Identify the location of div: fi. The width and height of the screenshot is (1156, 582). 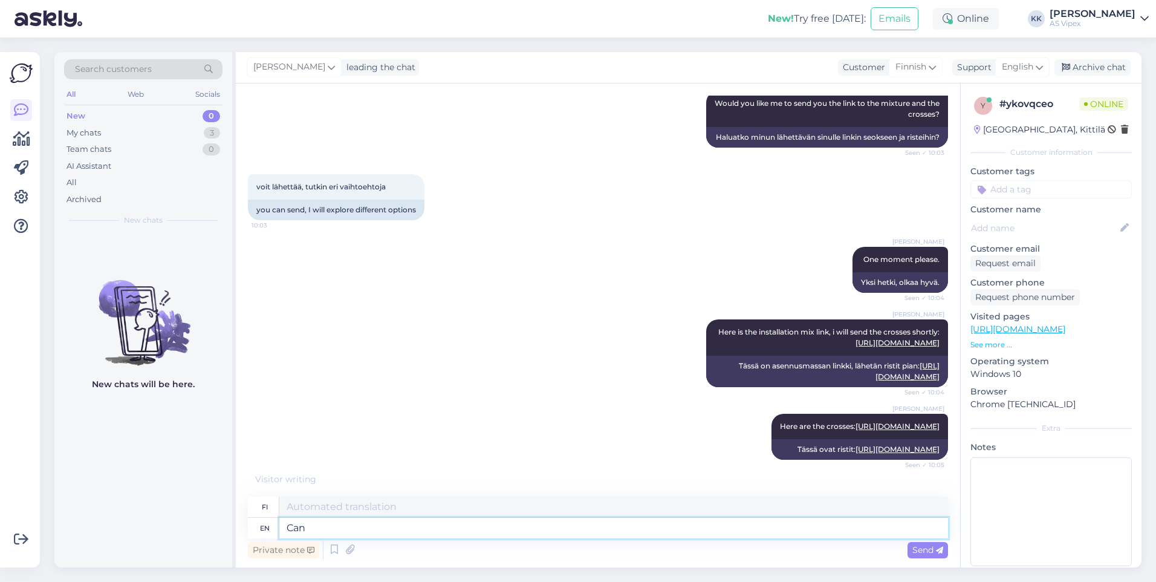
(265, 507).